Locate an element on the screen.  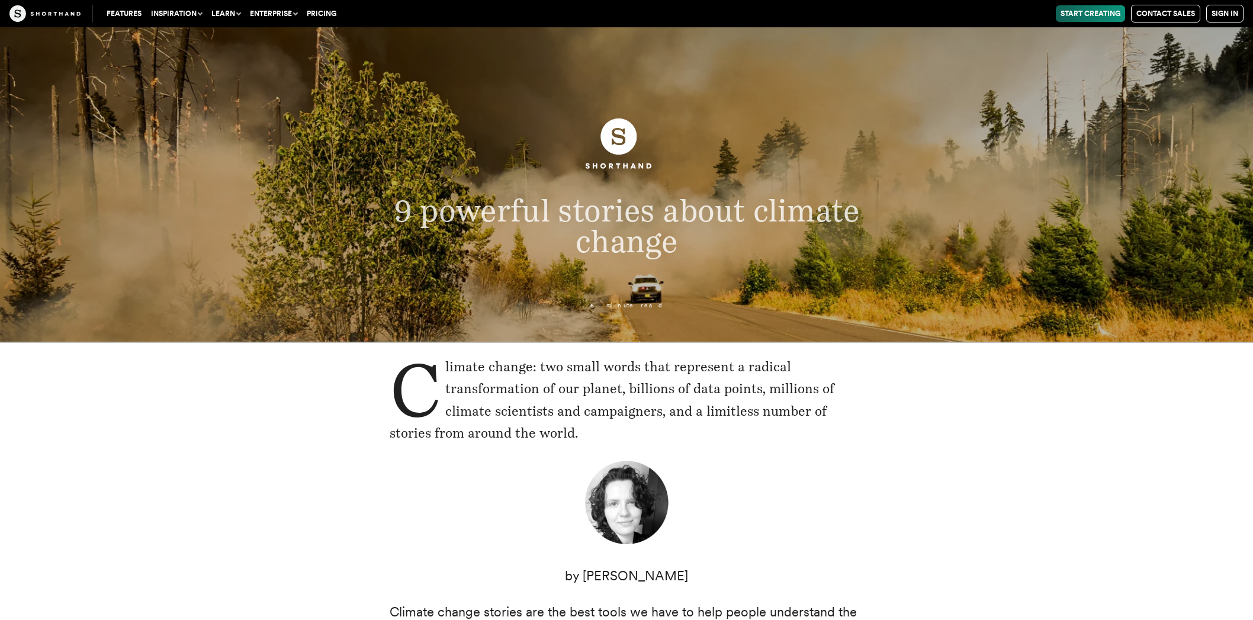
a: Pricing is located at coordinates (321, 14).